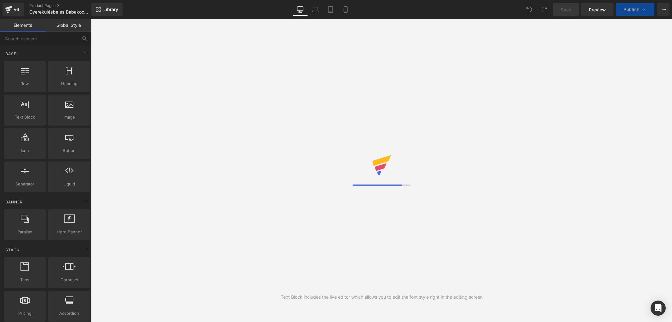 This screenshot has height=322, width=672. I want to click on div: v6, so click(16, 9).